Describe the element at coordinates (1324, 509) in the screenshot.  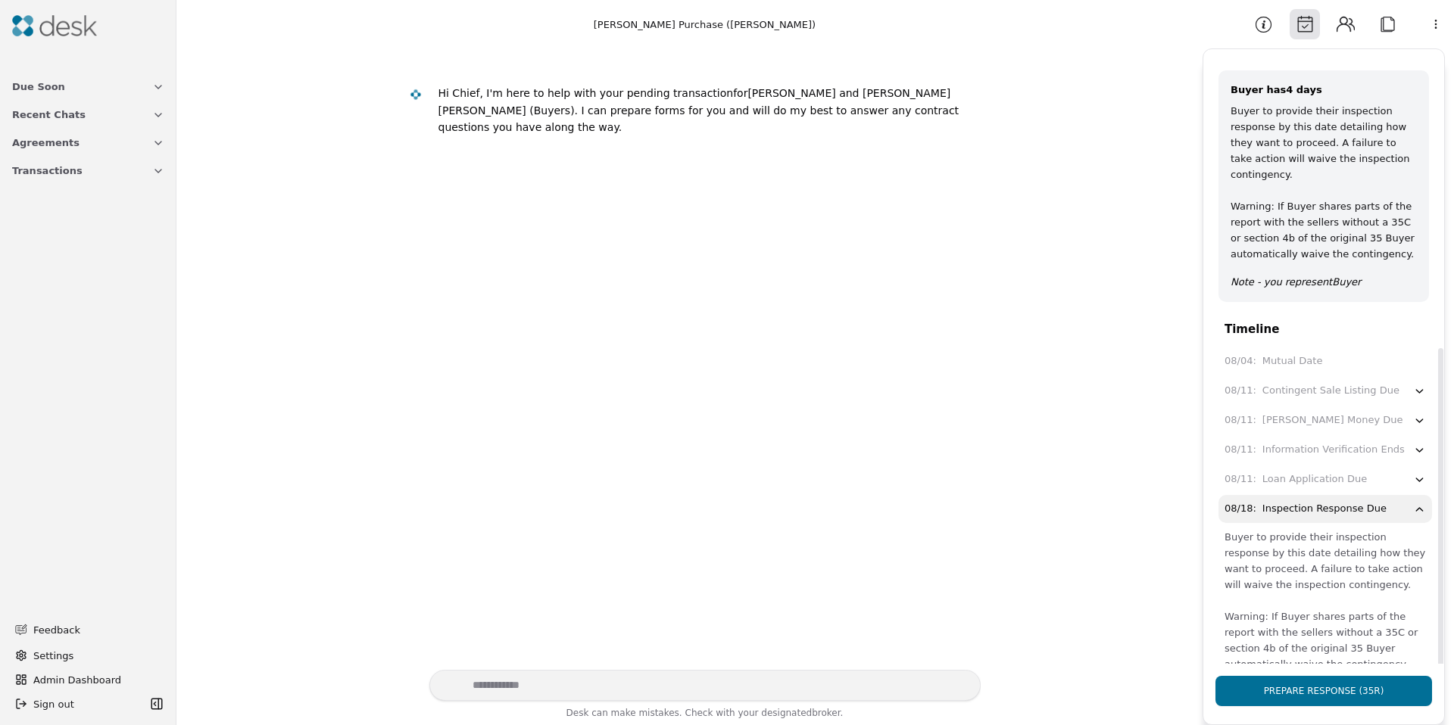
I see `div: Inspection Response Due` at that location.